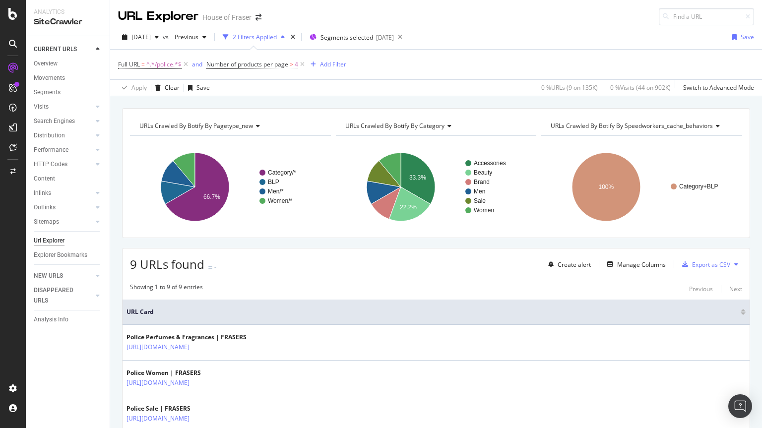  I want to click on button: Clear, so click(165, 88).